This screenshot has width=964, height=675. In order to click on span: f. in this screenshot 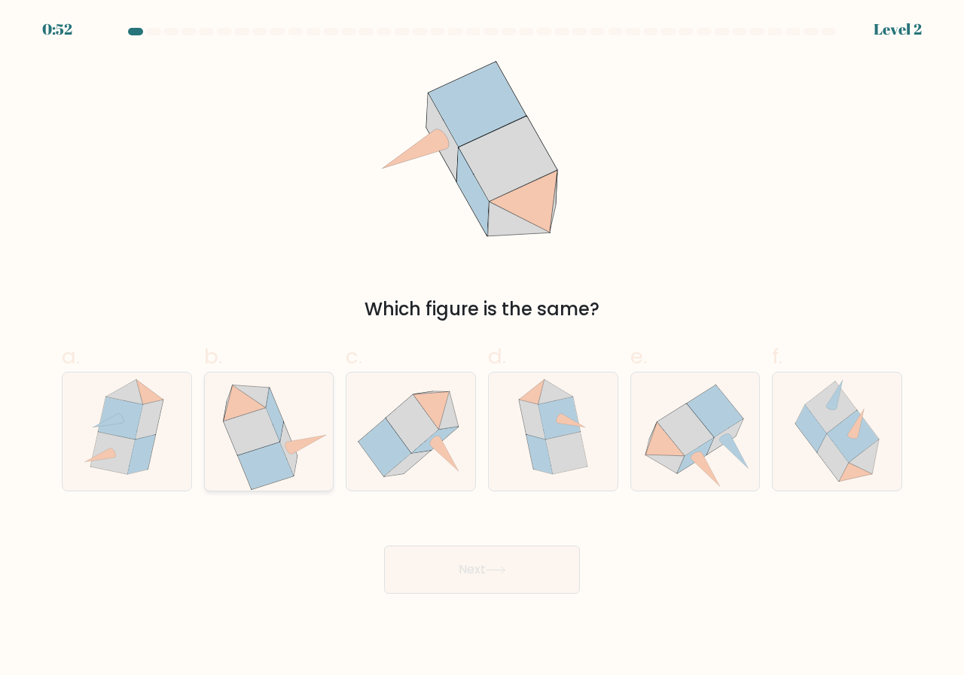, I will do `click(777, 356)`.